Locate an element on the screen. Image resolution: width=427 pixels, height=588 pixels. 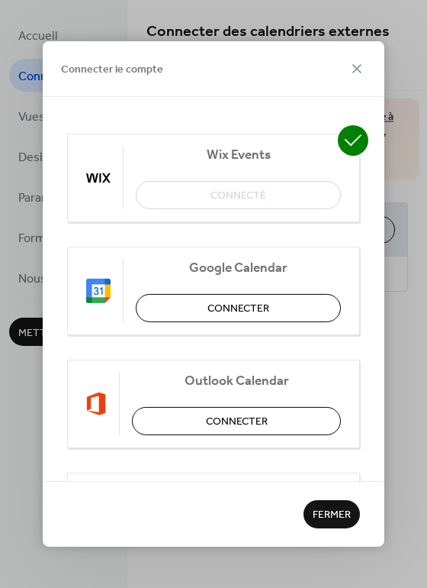
img: google is located at coordinates (98, 291).